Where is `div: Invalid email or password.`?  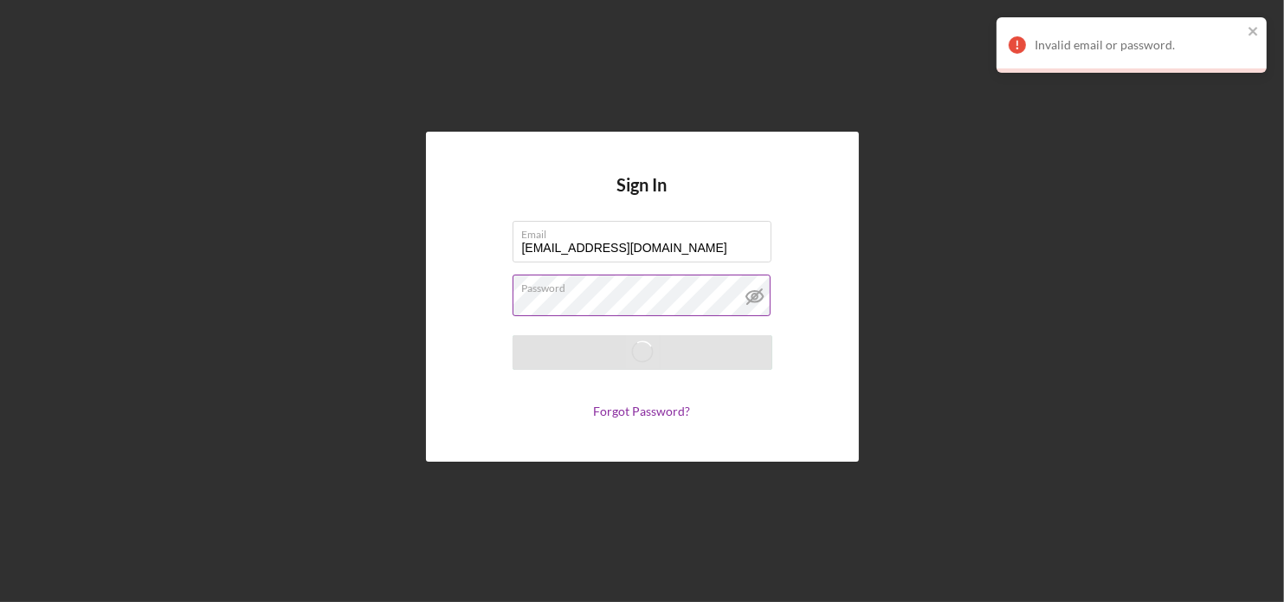
div: Invalid email or password. is located at coordinates (1139, 45).